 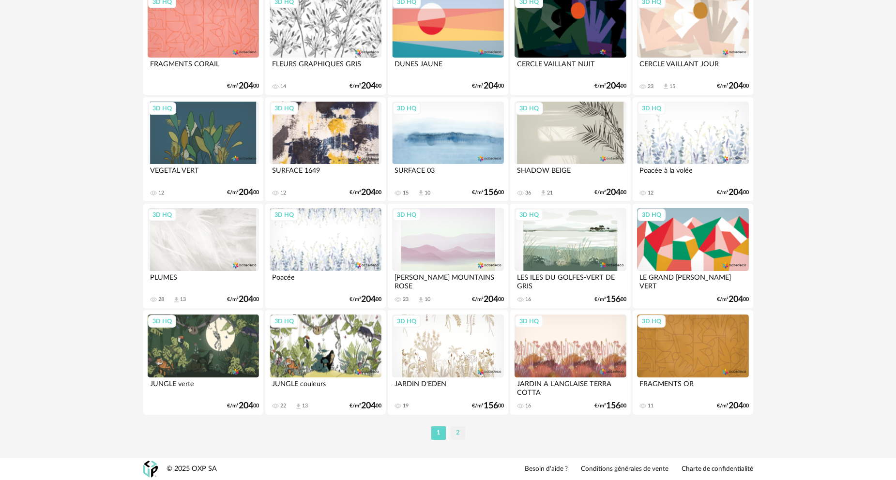 I want to click on div: © 2025 OXP SA, so click(x=192, y=469).